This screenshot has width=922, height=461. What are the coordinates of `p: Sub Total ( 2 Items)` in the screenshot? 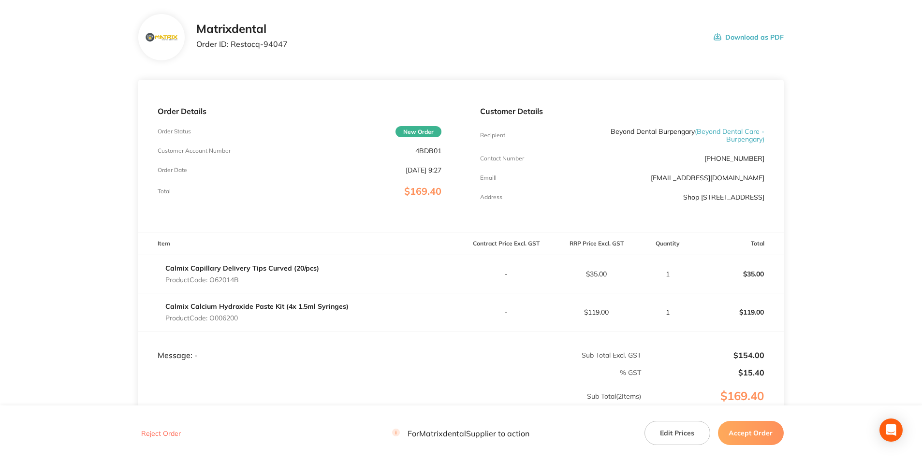 It's located at (390, 406).